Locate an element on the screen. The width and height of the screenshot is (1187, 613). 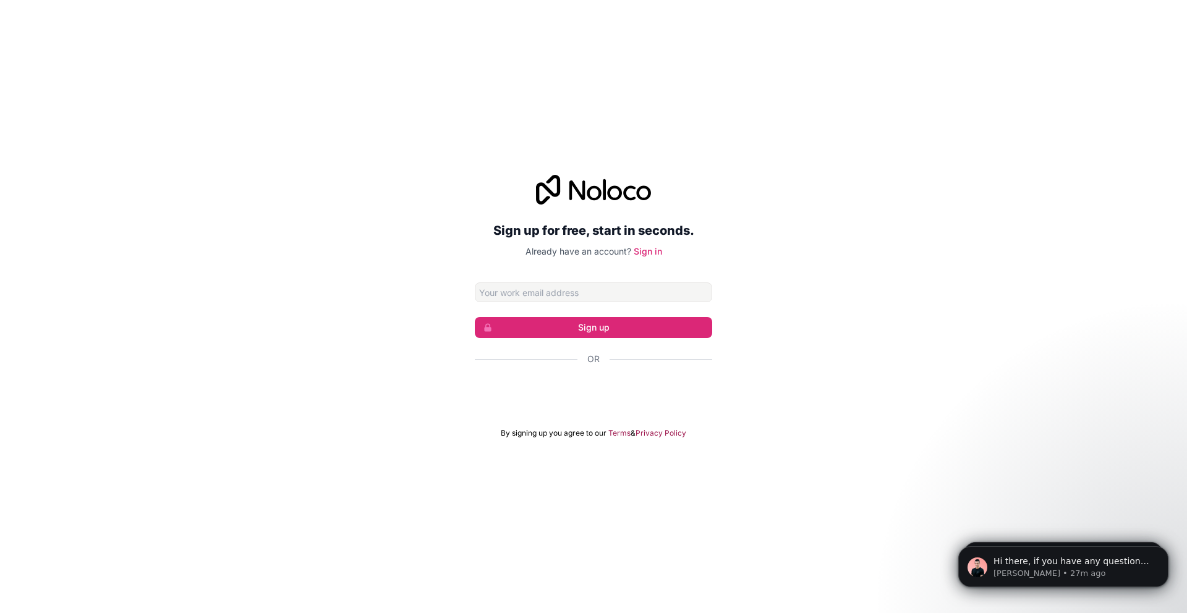
button: Sign up is located at coordinates (594, 328).